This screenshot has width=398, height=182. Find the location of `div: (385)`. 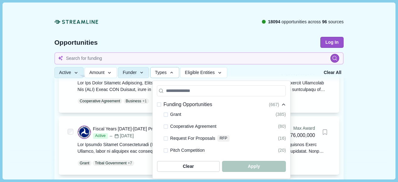

div: (385) is located at coordinates (281, 114).